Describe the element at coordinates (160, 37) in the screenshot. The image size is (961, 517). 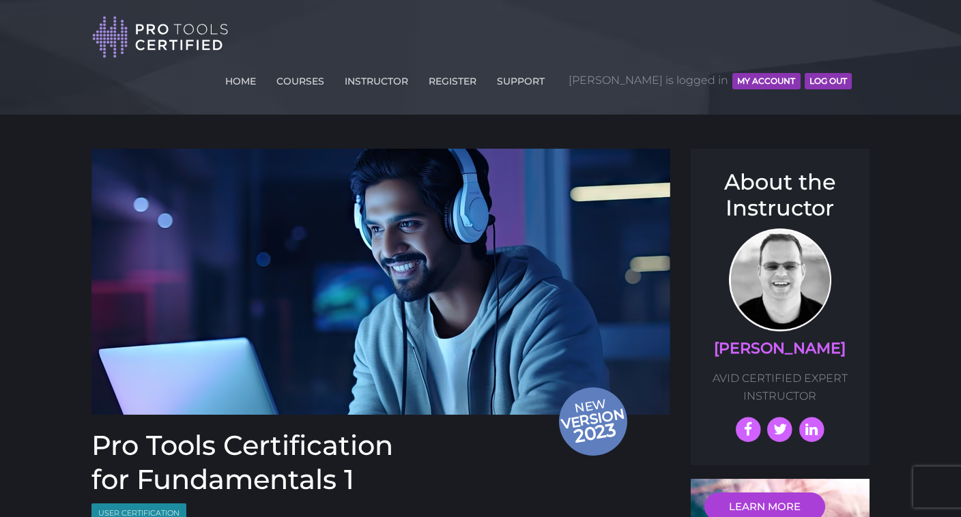
I see `img: Pro Tools Certified Logo` at that location.